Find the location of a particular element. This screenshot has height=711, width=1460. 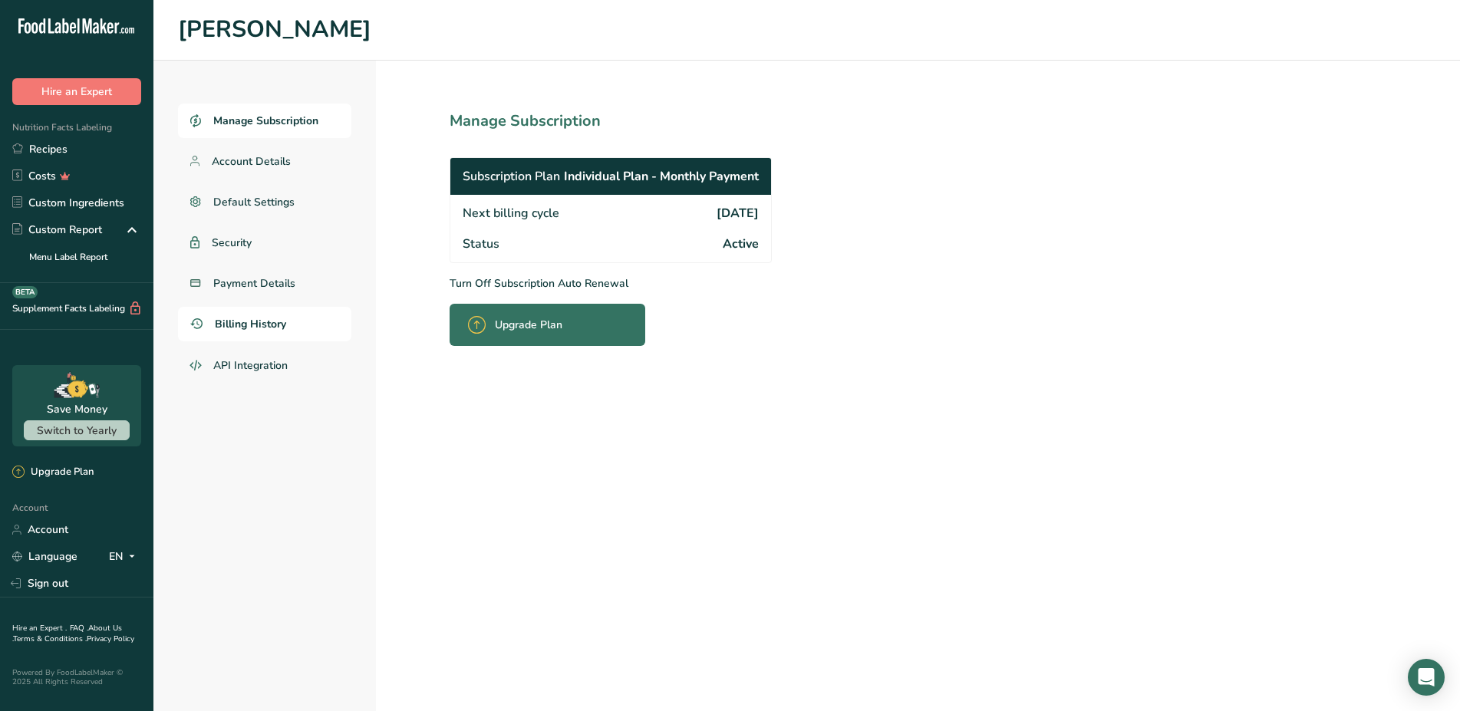

button: Switch to Yearly is located at coordinates (77, 431).